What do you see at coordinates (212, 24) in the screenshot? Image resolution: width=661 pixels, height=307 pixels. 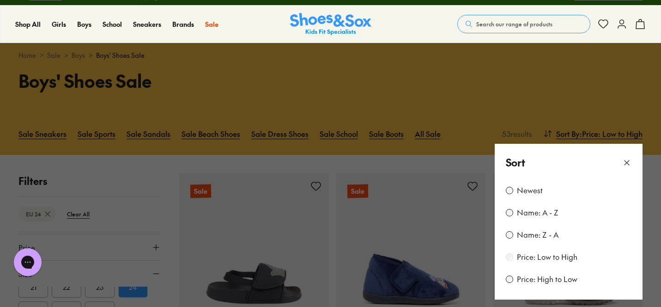 I see `a: Sale` at bounding box center [212, 24].